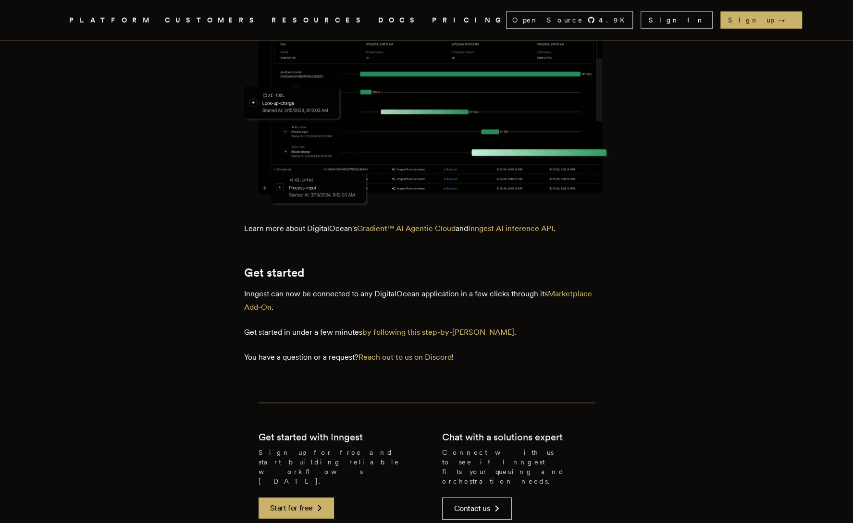 This screenshot has width=853, height=523. What do you see at coordinates (677, 20) in the screenshot?
I see `a: Sign In` at bounding box center [677, 20].